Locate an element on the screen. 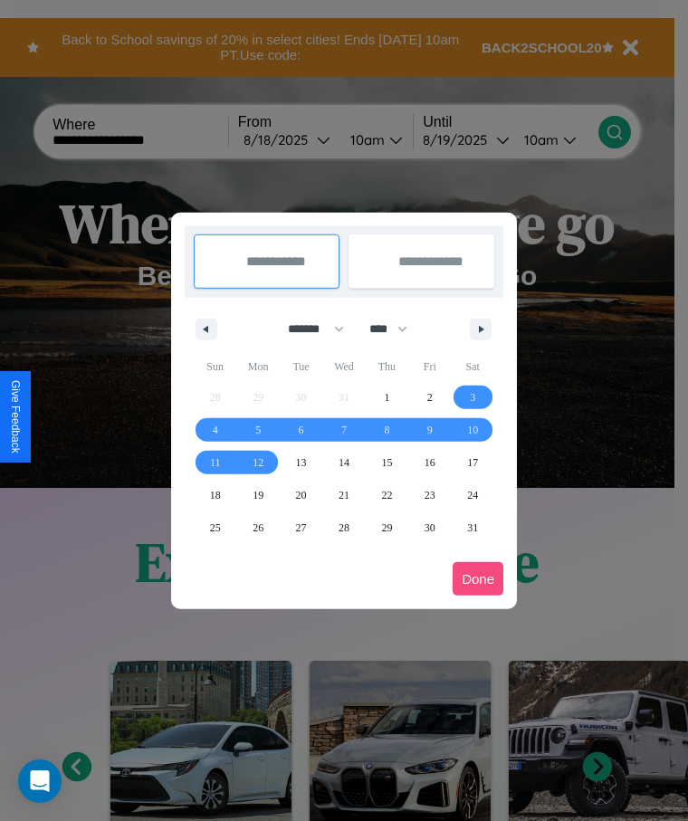  span: 29 is located at coordinates (386, 528).